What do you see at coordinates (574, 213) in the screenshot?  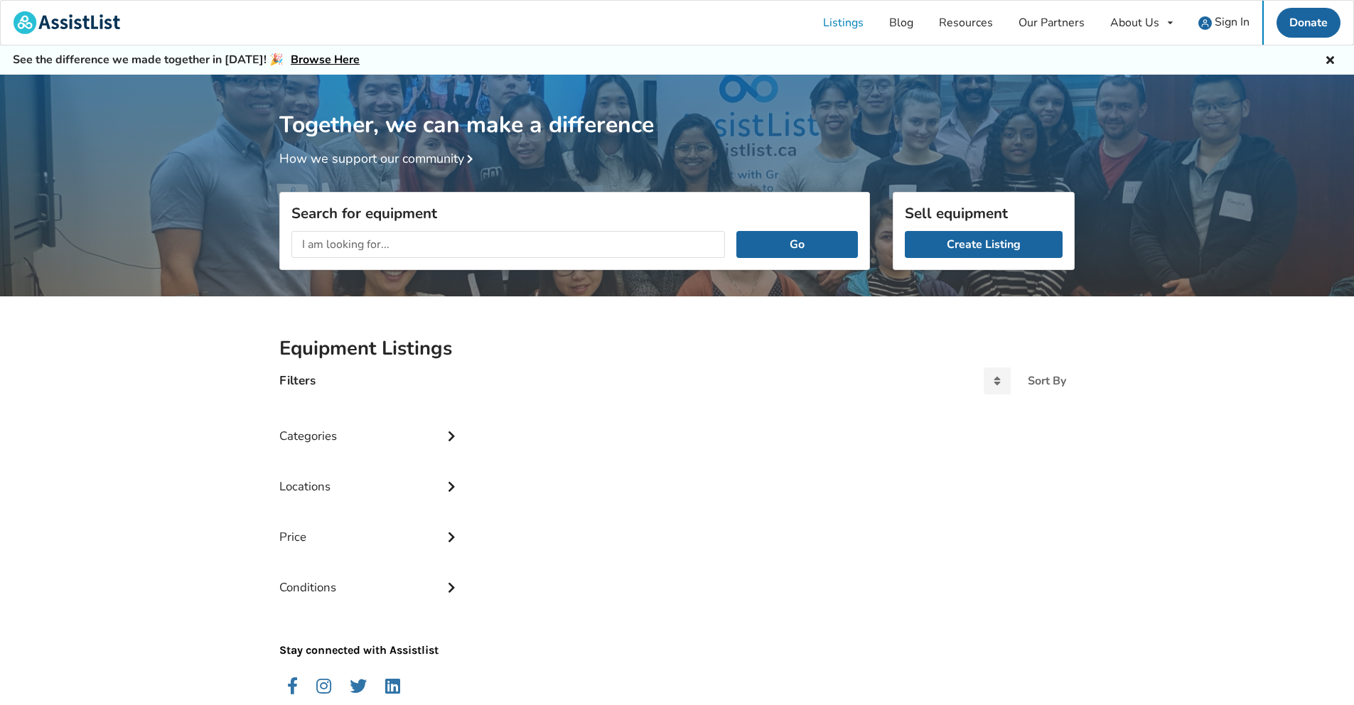 I see `h3: Search for equipment` at bounding box center [574, 213].